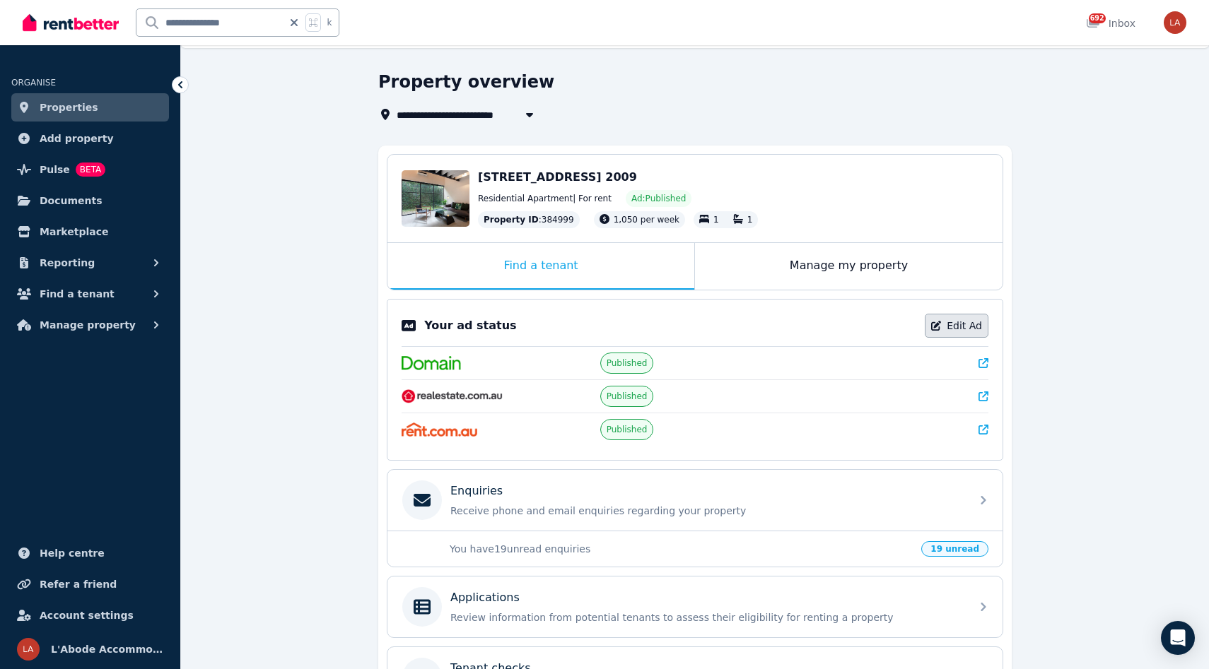 Image resolution: width=1209 pixels, height=669 pixels. What do you see at coordinates (466, 82) in the screenshot?
I see `h1: Property overview` at bounding box center [466, 82].